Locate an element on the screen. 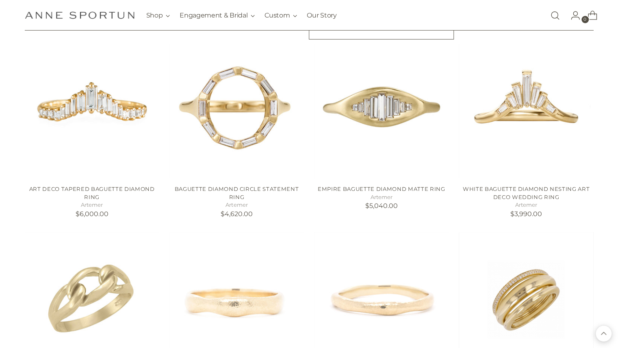  a: Anne Sportun Fine Jewellery is located at coordinates (80, 15).